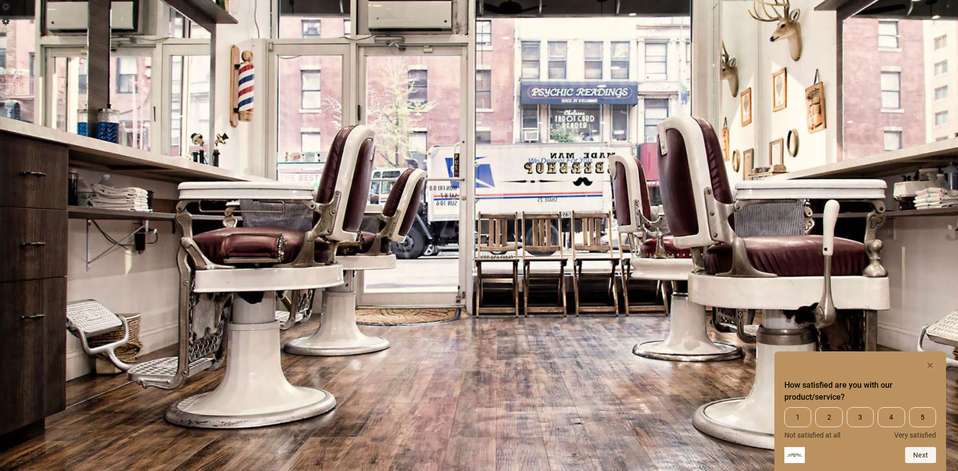  I want to click on h2: How satisfied are you with our product/service? Select an option from 1 to 5, with 1 being Not sa..., so click(860, 392).